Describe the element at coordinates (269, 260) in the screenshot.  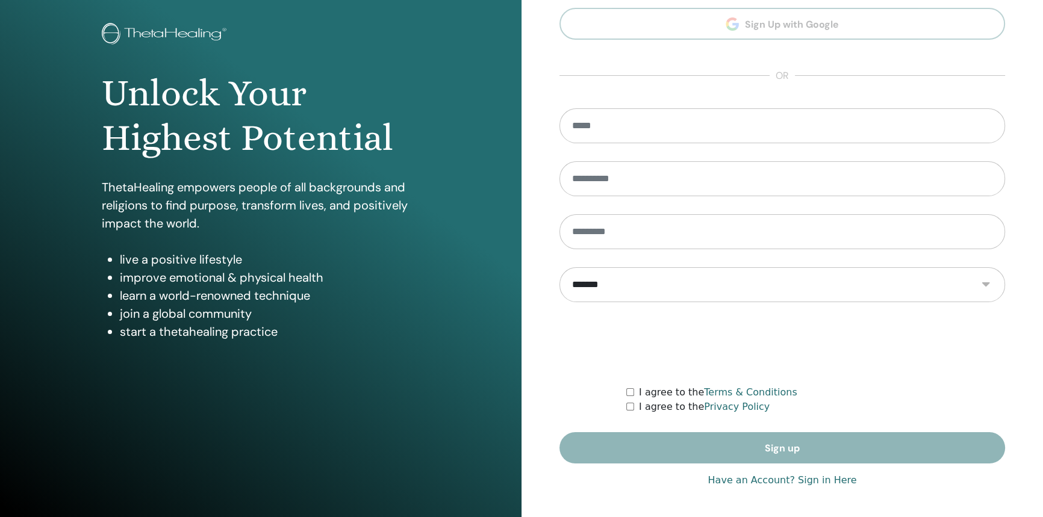
I see `li: live a positive lifestyle` at that location.